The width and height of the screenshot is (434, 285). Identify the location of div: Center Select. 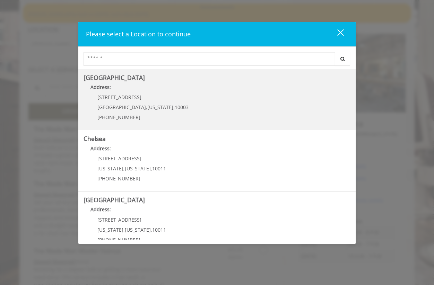
(217, 61).